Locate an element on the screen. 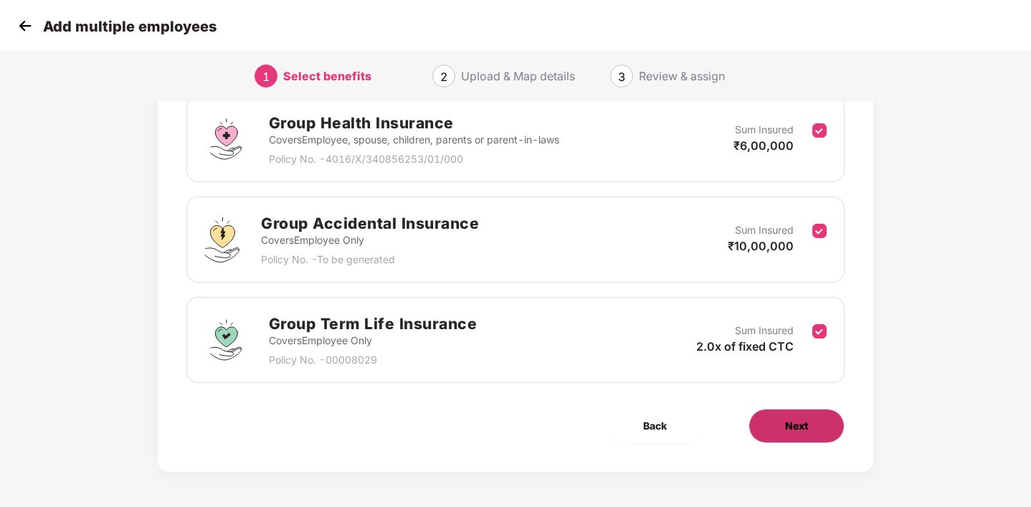 This screenshot has width=1031, height=507. div: Review & assign is located at coordinates (682, 76).